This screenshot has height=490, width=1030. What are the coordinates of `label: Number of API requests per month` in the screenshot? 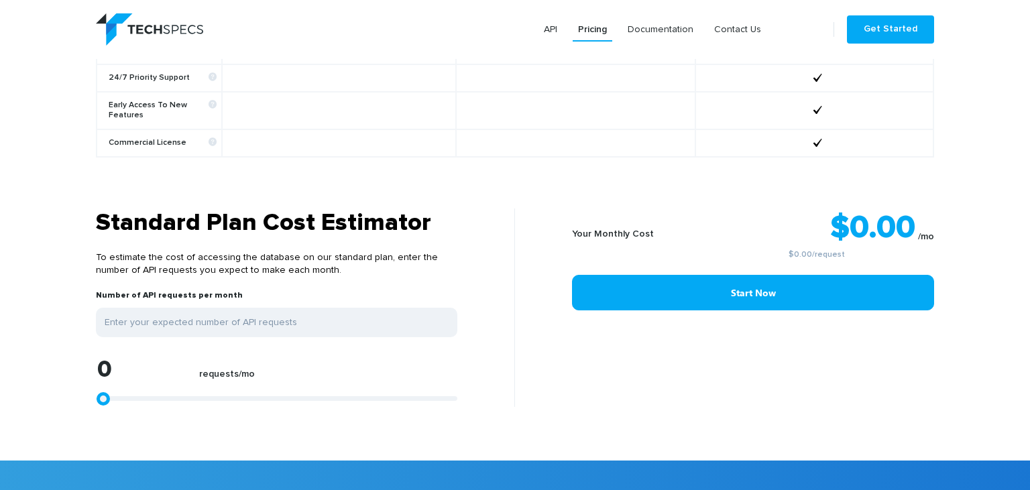 It's located at (169, 299).